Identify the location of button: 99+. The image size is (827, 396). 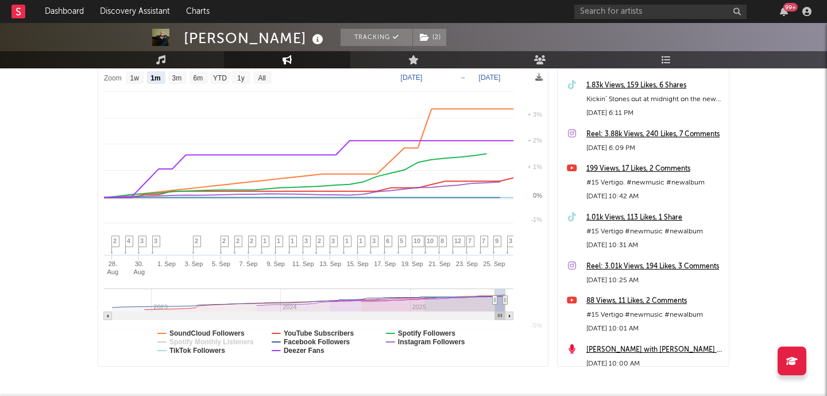
(784, 11).